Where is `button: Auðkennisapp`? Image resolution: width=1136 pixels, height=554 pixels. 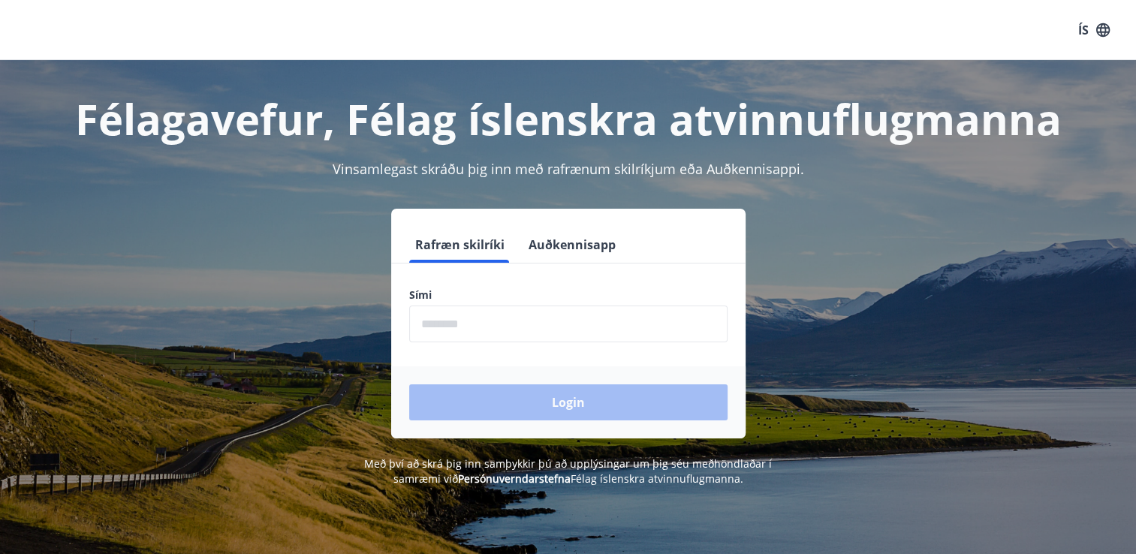 button: Auðkennisapp is located at coordinates (572, 245).